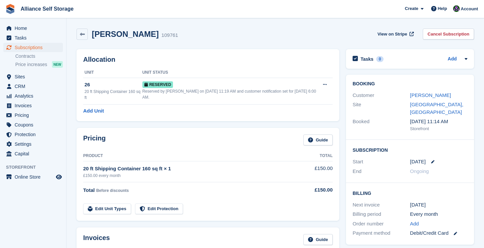 Image resolution: width=484 pixels, height=248 pixels. What do you see at coordinates (411, 9) in the screenshot?
I see `span: Create` at bounding box center [411, 9].